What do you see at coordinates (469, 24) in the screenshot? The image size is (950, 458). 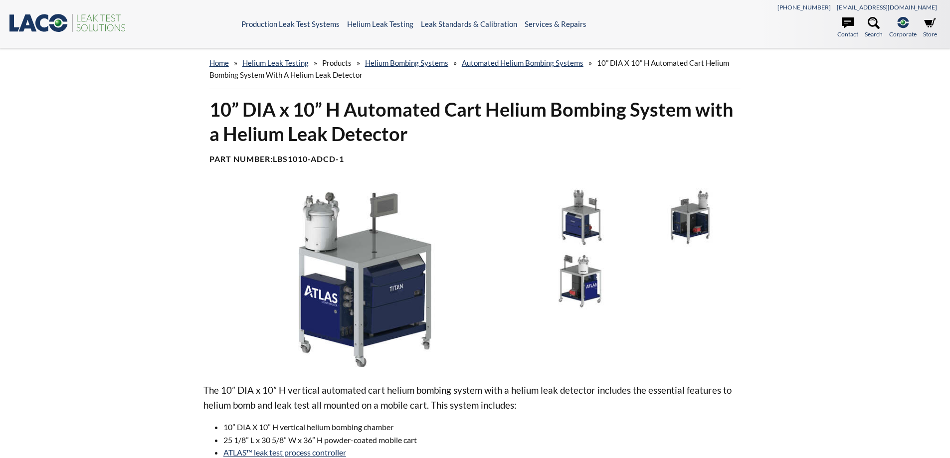 I see `a: Leak Standards & Calibration` at bounding box center [469, 24].